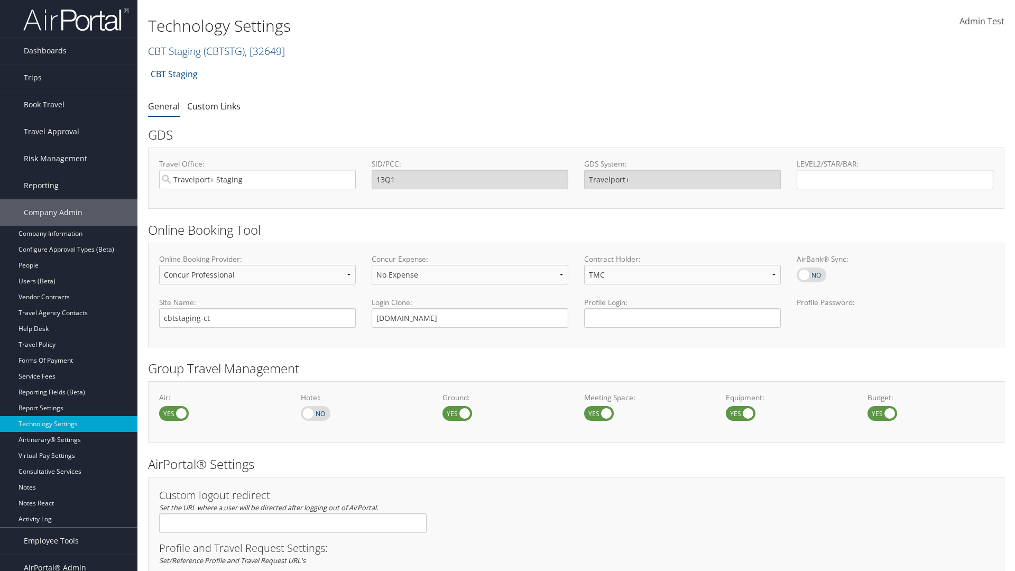 Image resolution: width=1015 pixels, height=571 pixels. I want to click on span: ( CBTSTG ), so click(224, 51).